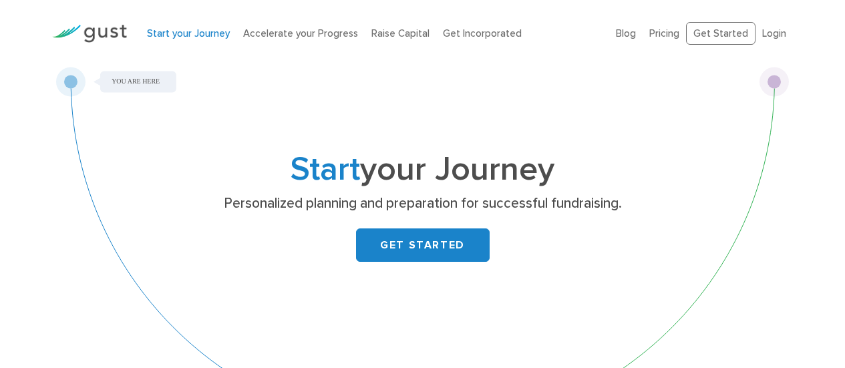 This screenshot has width=845, height=368. Describe the element at coordinates (423, 170) in the screenshot. I see `h1: your Journey` at that location.